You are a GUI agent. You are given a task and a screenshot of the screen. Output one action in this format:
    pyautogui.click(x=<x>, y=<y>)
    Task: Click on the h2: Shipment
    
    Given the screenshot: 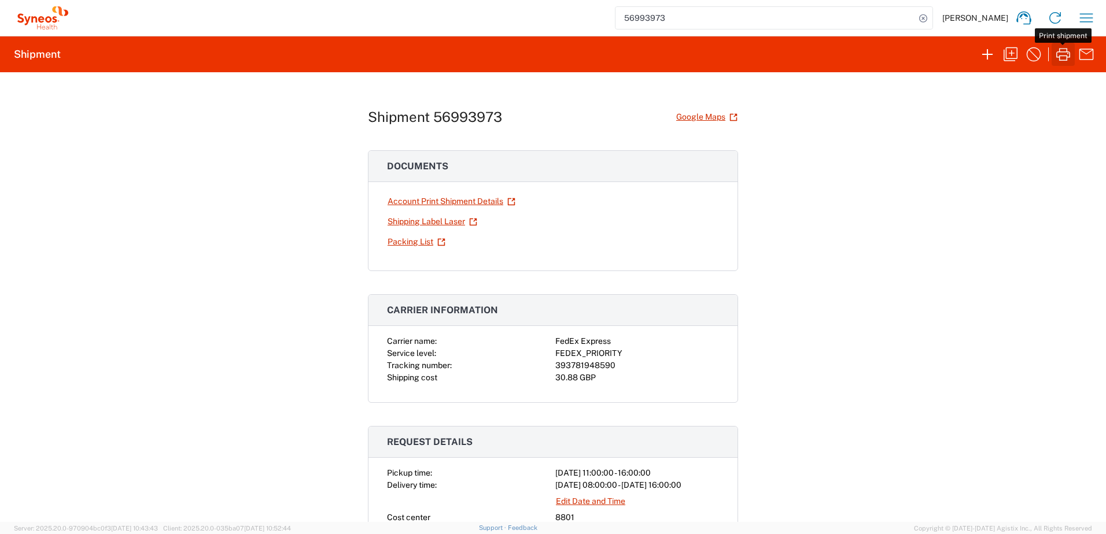 What is the action you would take?
    pyautogui.click(x=37, y=54)
    